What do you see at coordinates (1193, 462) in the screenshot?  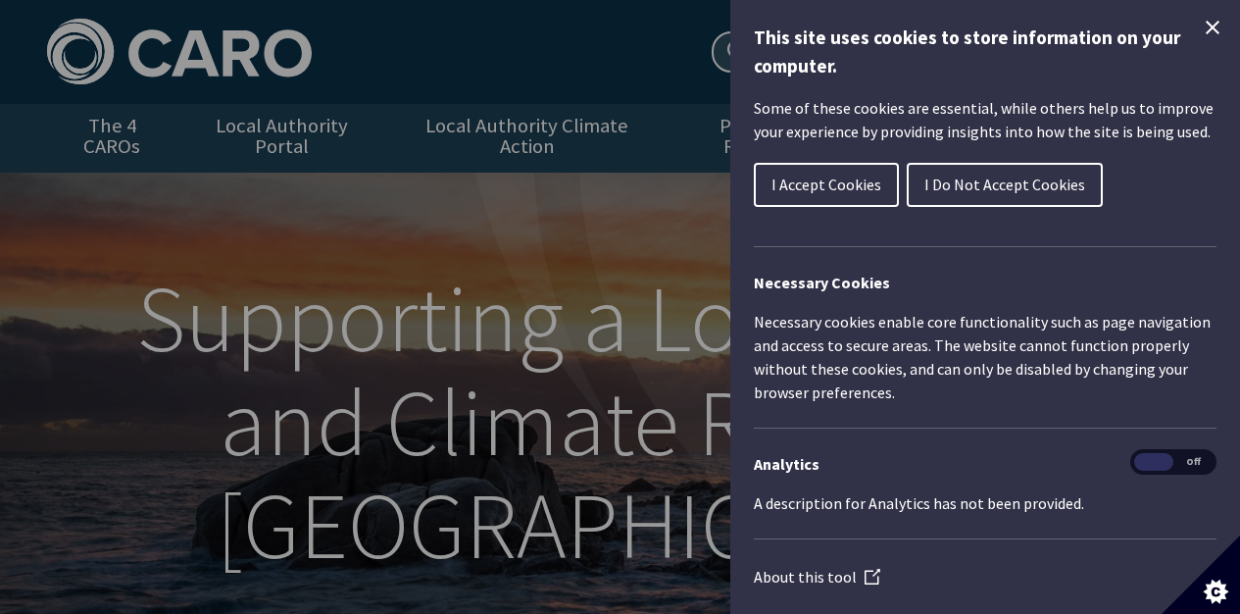 I see `span: Off` at bounding box center [1193, 462].